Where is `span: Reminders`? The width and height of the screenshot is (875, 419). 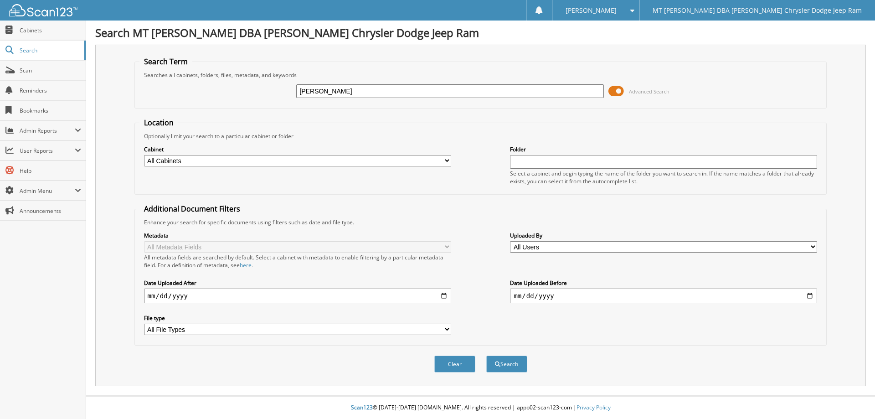 span: Reminders is located at coordinates (50, 90).